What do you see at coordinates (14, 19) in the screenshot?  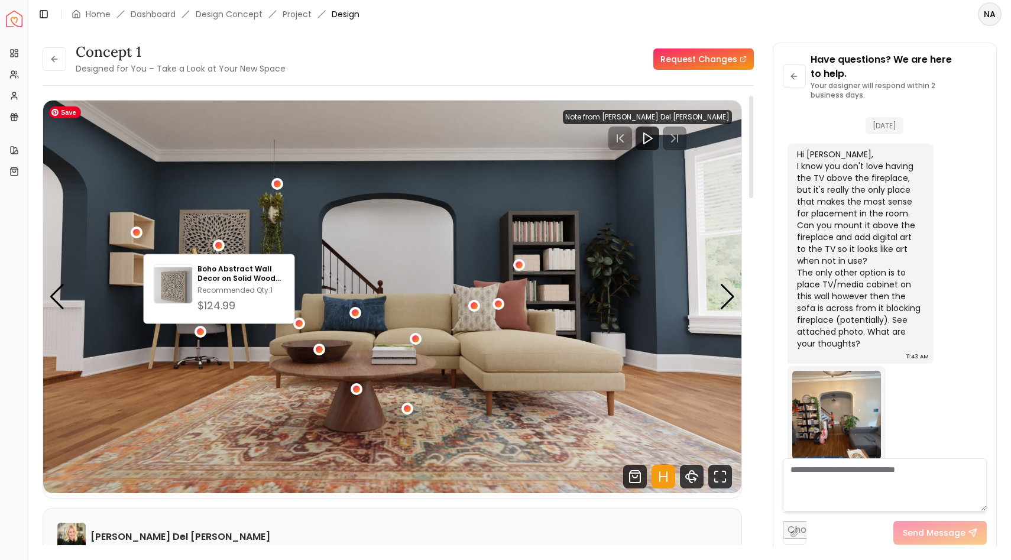 I see `img: Spacejoy Logo` at bounding box center [14, 19].